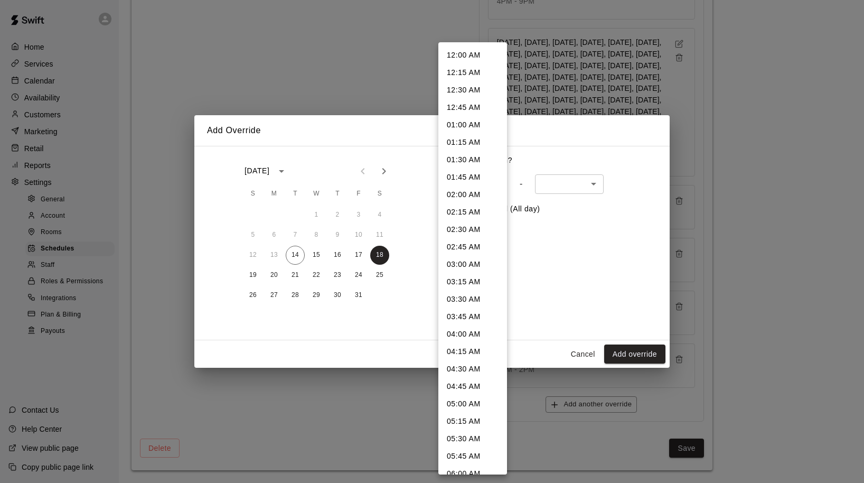 Image resolution: width=864 pixels, height=483 pixels. I want to click on li: 04:45 AM, so click(473, 386).